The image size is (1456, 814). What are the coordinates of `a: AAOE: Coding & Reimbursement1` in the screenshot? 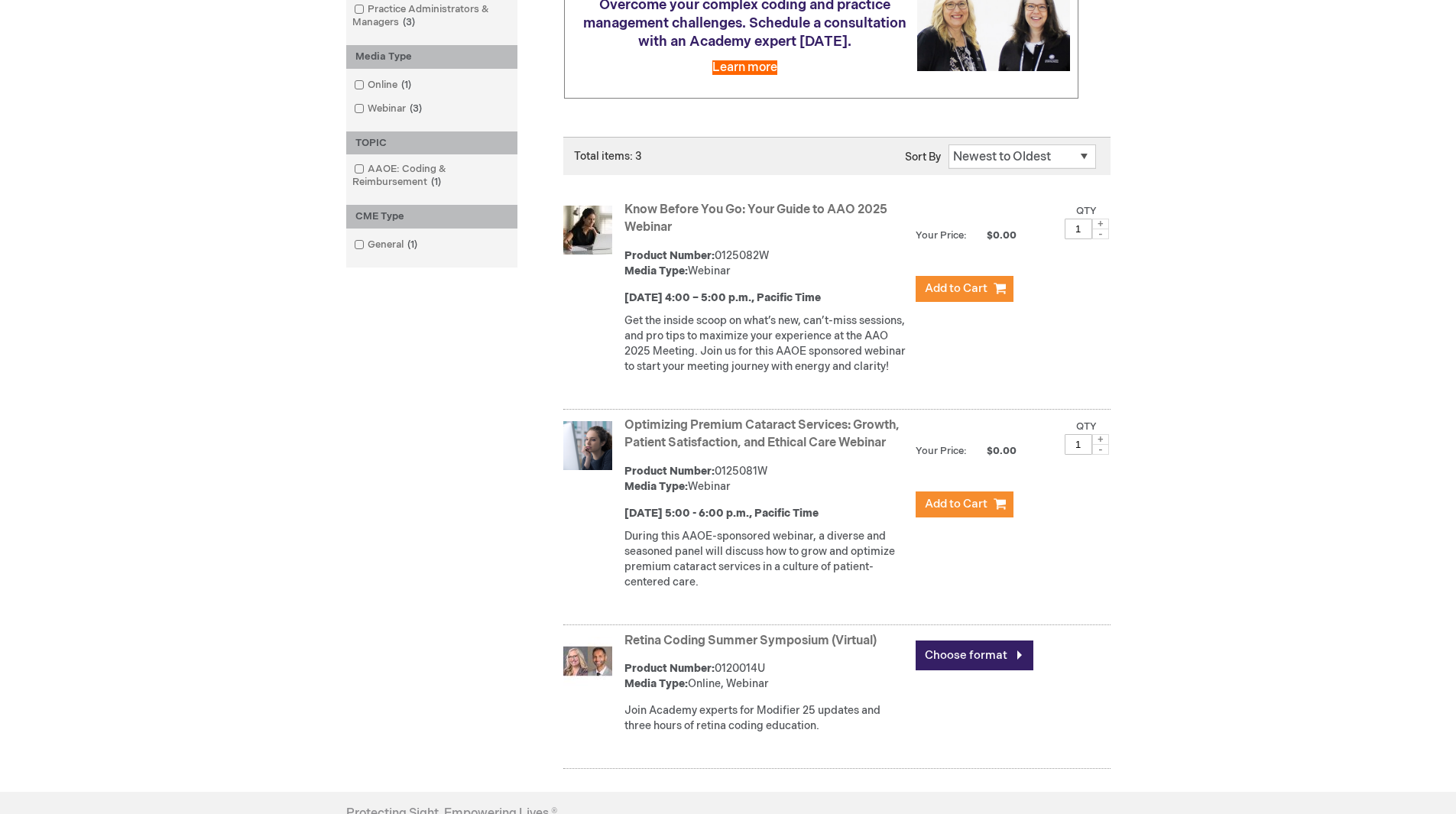 It's located at (432, 176).